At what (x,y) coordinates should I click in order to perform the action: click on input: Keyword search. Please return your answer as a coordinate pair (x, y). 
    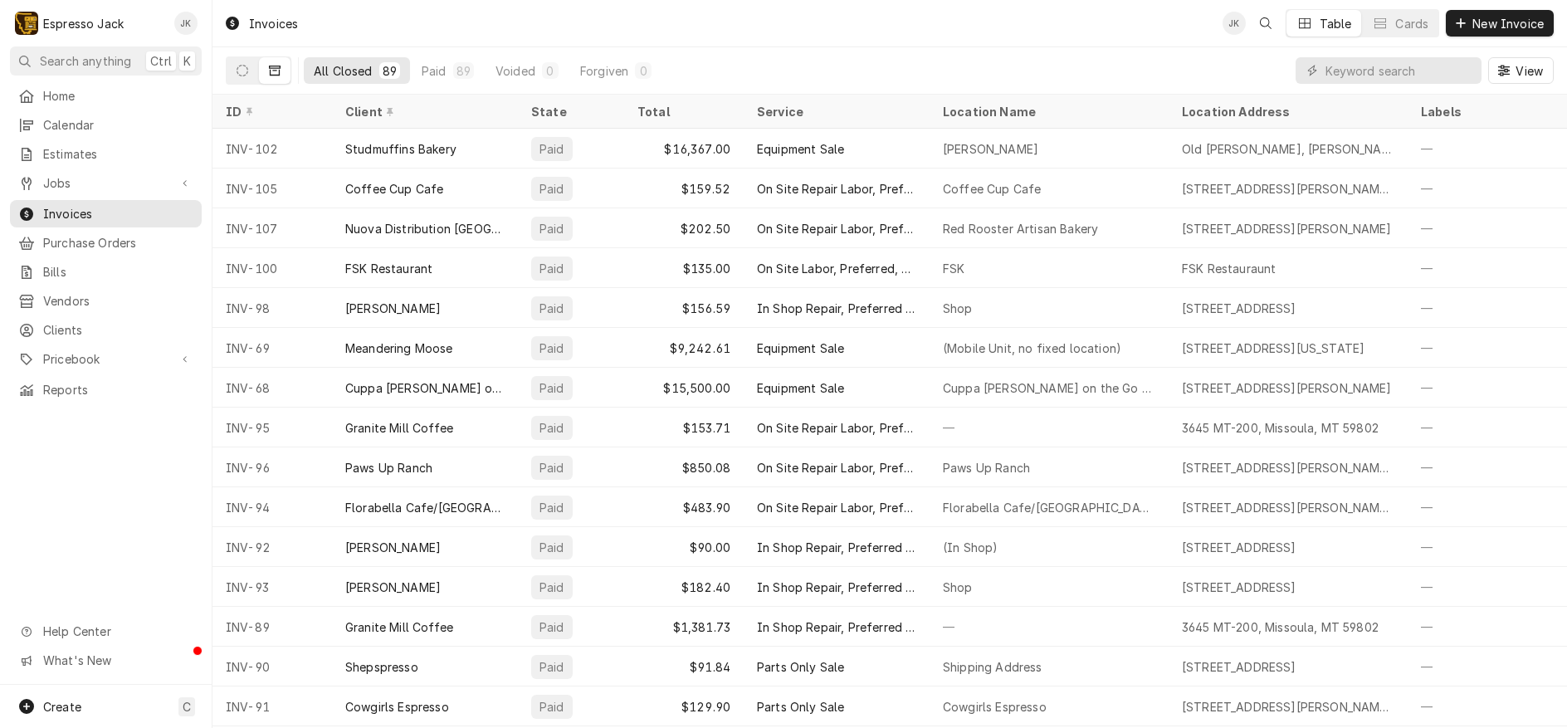
    Looking at the image, I should click on (1399, 71).